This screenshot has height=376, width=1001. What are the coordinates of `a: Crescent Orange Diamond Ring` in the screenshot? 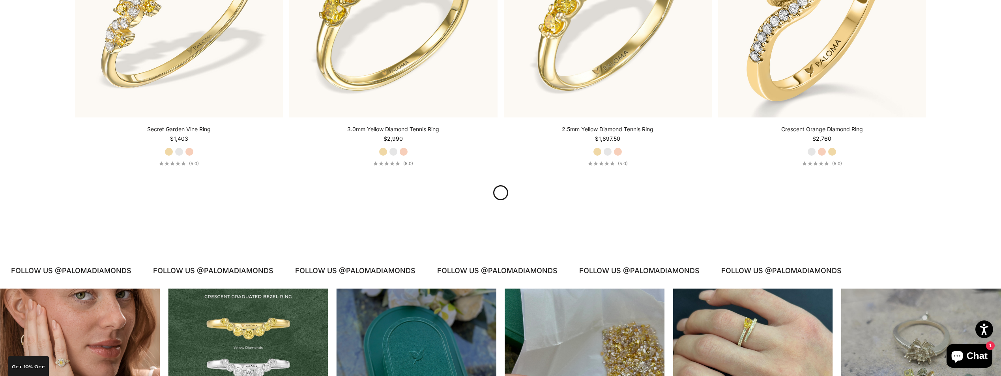 It's located at (822, 129).